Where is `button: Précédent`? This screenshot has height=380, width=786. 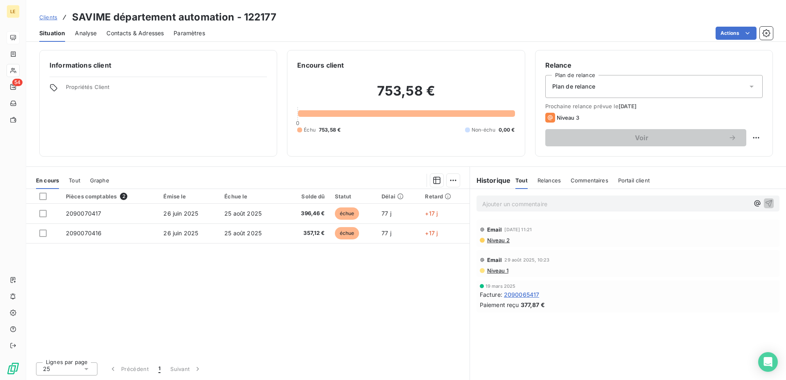
button: Précédent is located at coordinates (129, 369).